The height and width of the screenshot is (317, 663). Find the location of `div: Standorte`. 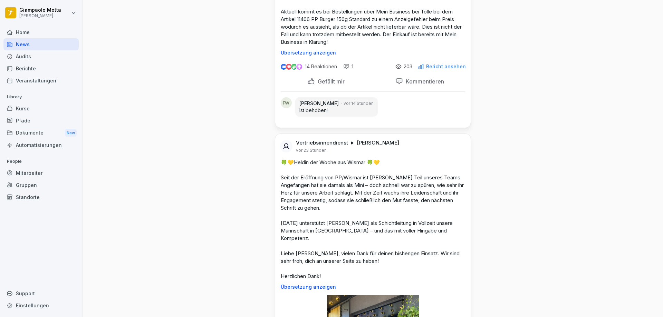

div: Standorte is located at coordinates (41, 197).